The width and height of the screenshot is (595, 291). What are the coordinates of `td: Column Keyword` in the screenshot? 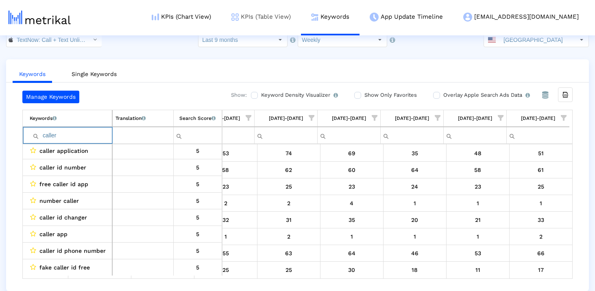 It's located at (67, 118).